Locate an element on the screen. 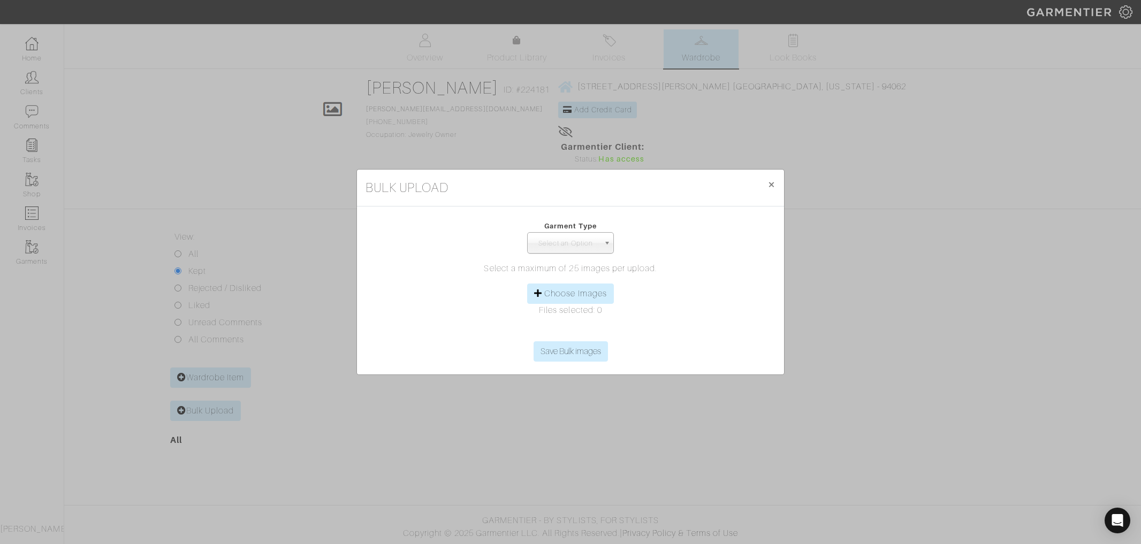 This screenshot has height=544, width=1141. div: Open Intercom Messenger is located at coordinates (1118, 521).